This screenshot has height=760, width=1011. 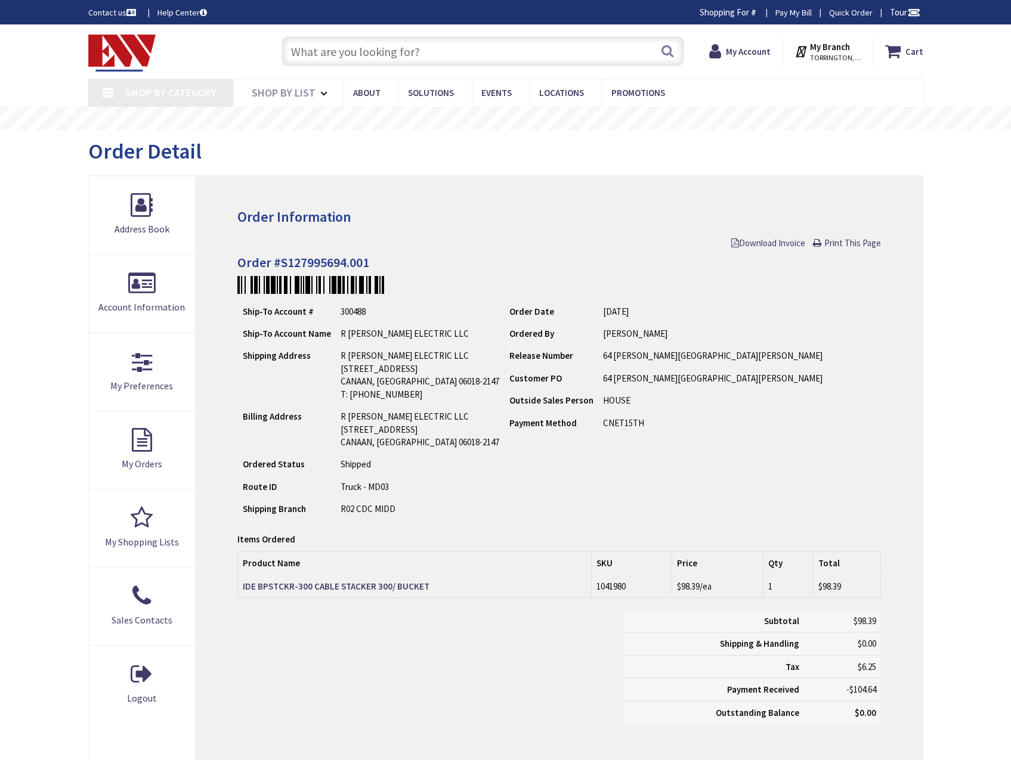 I want to click on h4: Order #S127995694.001, so click(x=559, y=262).